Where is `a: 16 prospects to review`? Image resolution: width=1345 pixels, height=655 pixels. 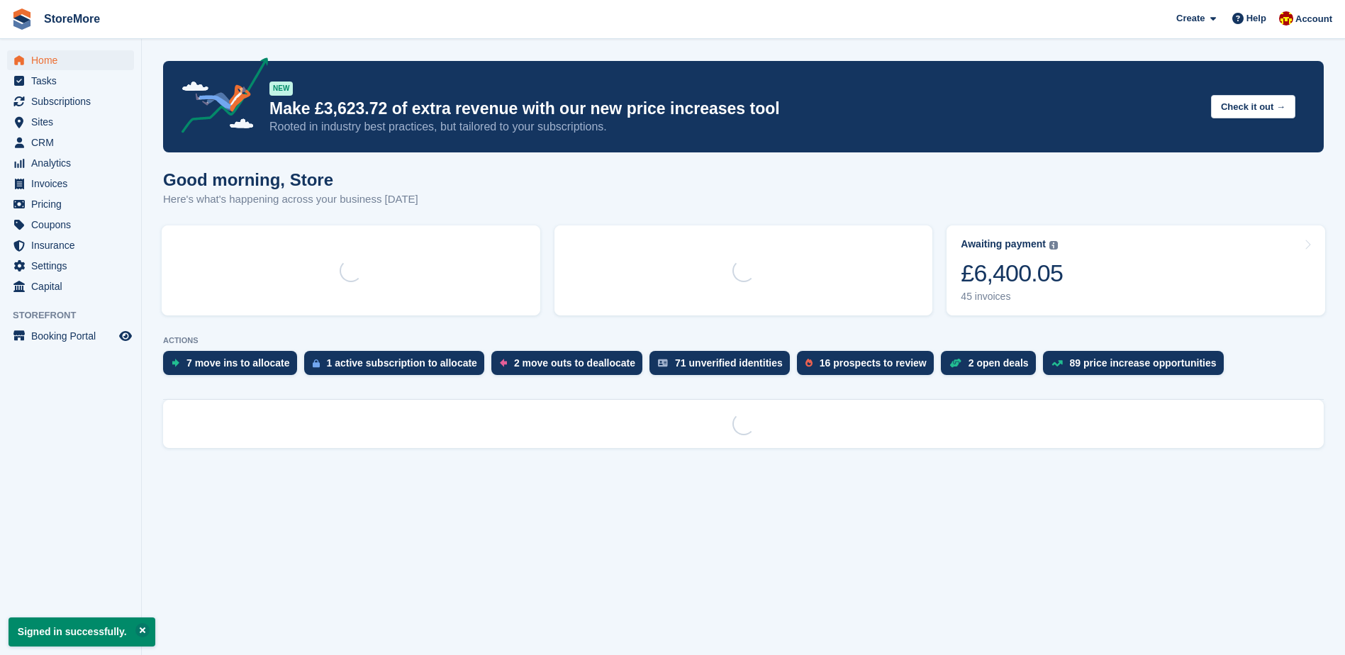
a: 16 prospects to review is located at coordinates (869, 367).